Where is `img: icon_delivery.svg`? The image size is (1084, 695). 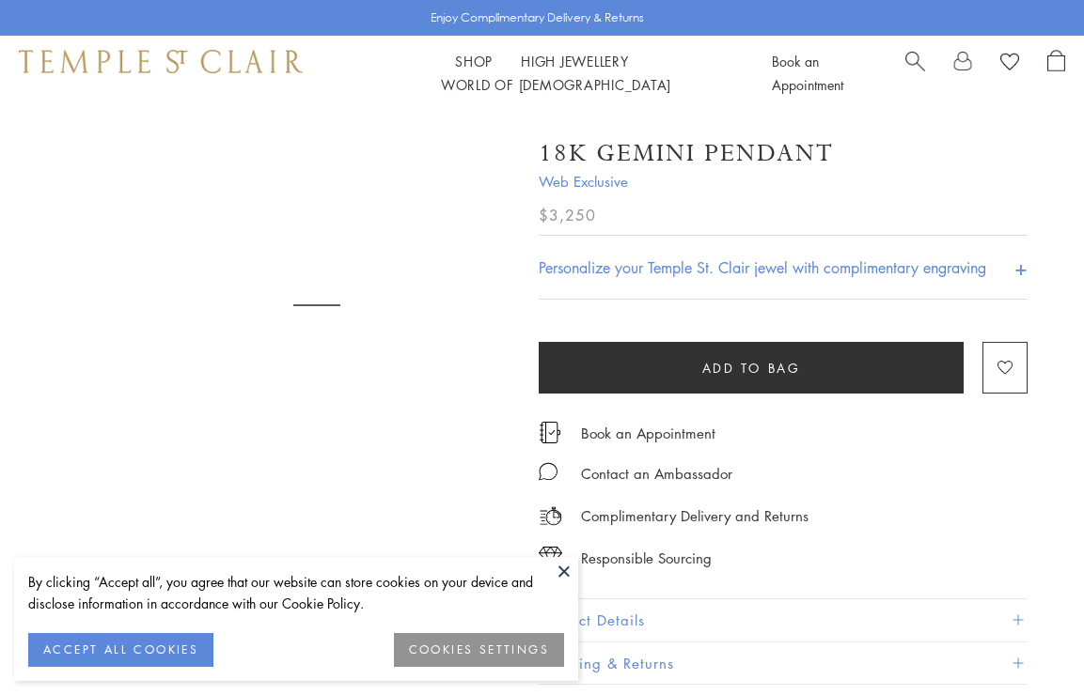 img: icon_delivery.svg is located at coordinates (550, 516).